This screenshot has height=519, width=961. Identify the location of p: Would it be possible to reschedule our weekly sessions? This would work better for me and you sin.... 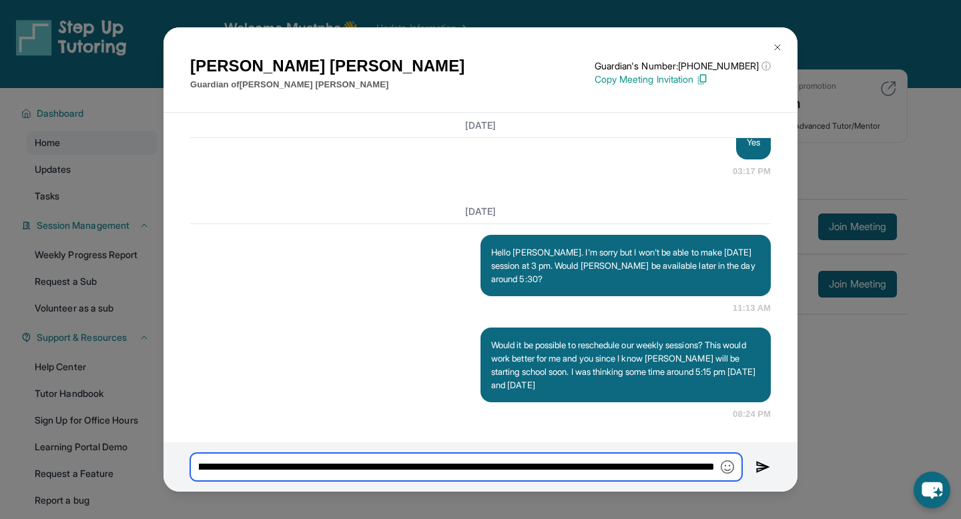
(625, 365).